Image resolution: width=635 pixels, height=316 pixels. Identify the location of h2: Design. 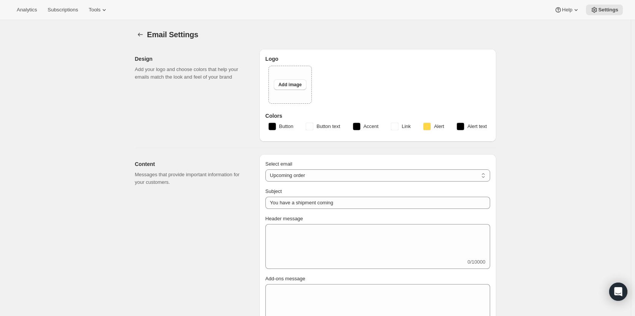
(191, 59).